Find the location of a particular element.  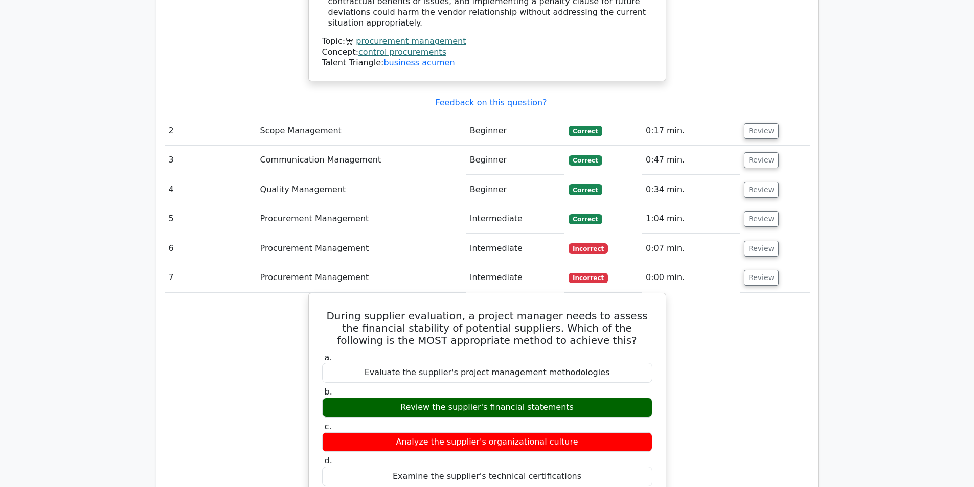

td: 3 is located at coordinates (210, 160).